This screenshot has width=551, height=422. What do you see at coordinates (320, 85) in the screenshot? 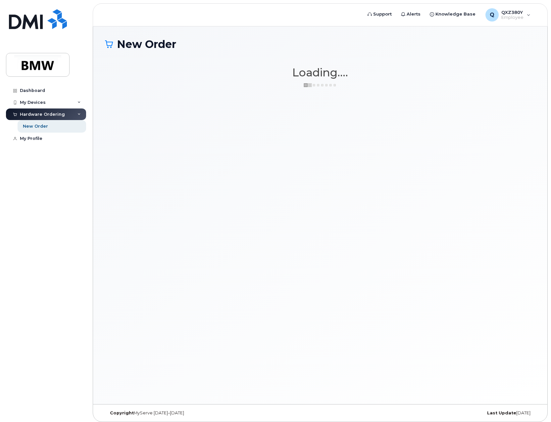
I see `img: ajax-loader-3a6953c30dc77f0bf724df975f13086db4f4c1262e45940f03d1251963f1bf2e.gif` at bounding box center [320, 85].